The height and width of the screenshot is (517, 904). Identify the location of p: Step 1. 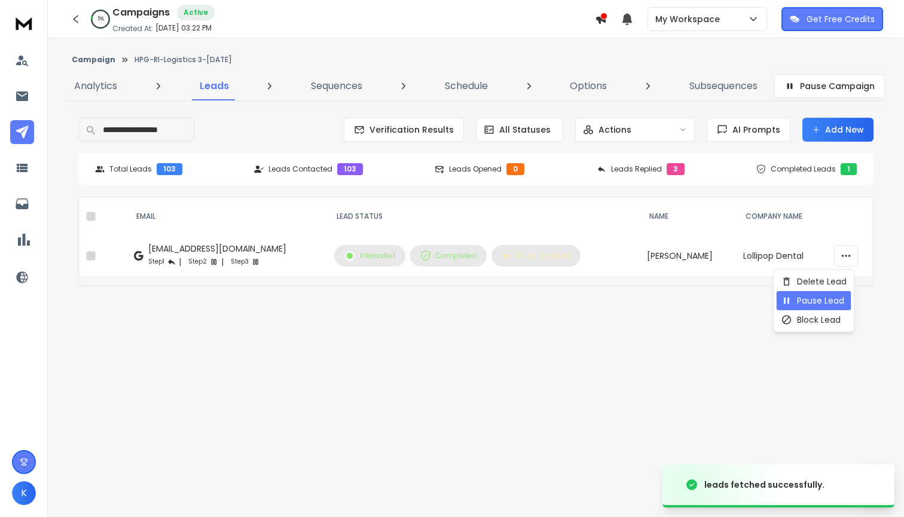
(156, 262).